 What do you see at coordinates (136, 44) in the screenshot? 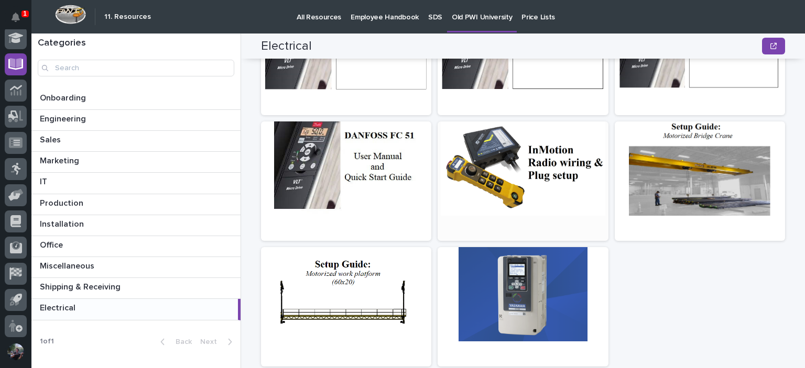
I see `h1: Categories` at bounding box center [136, 44].